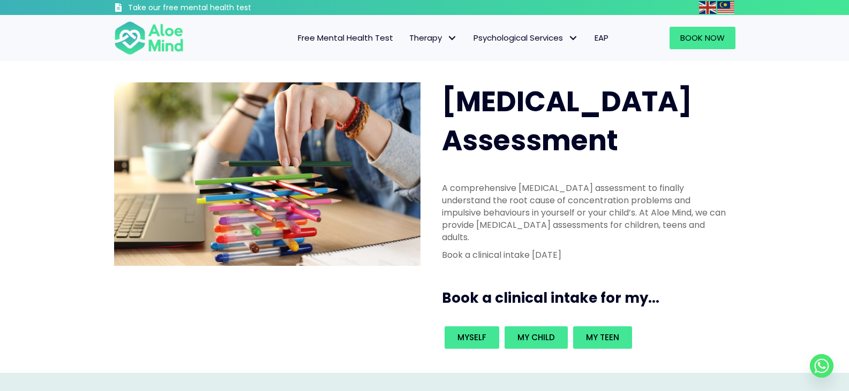 This screenshot has height=391, width=849. I want to click on a: Take our free mental health test, so click(211, 9).